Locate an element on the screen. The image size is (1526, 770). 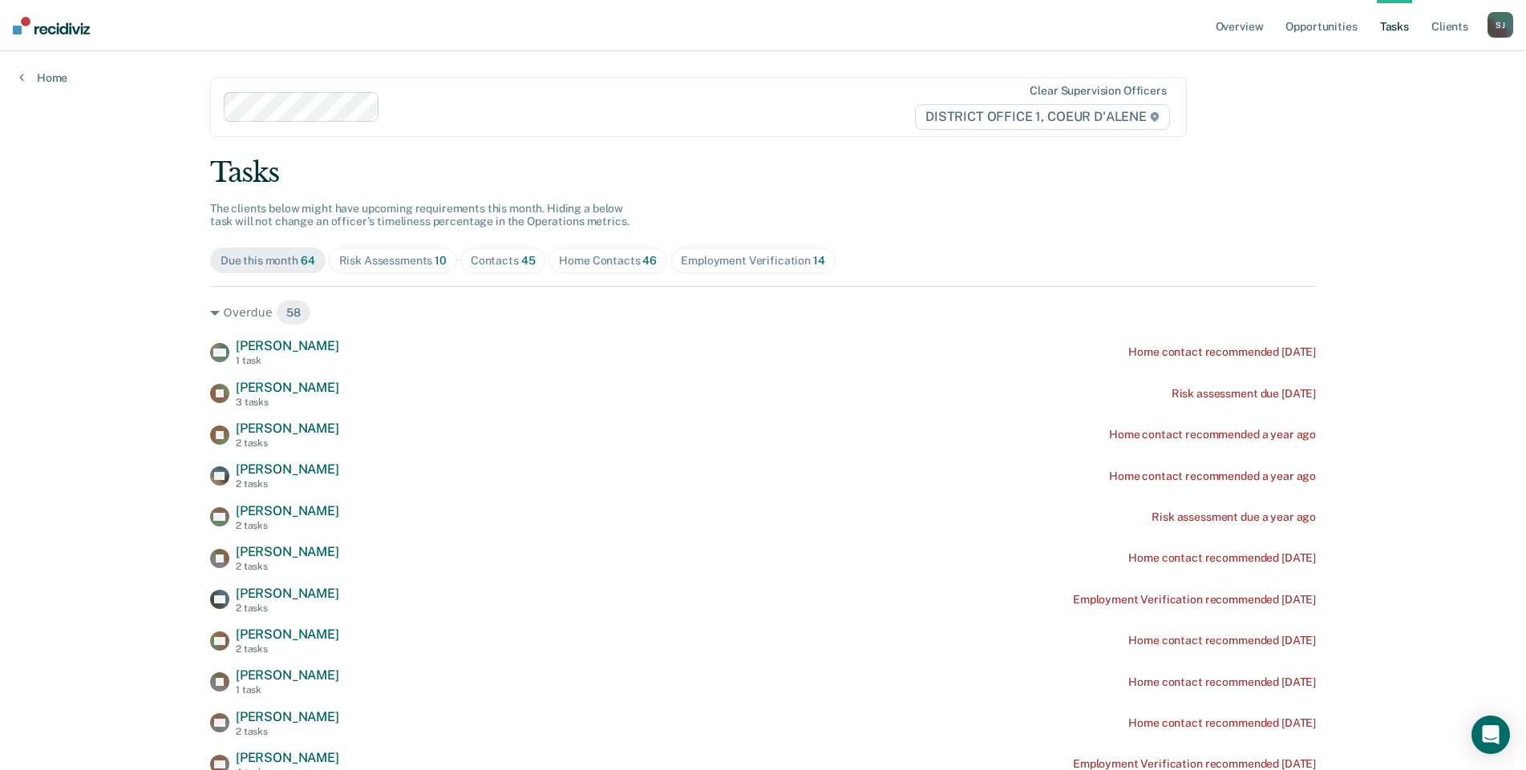
button: SJ is located at coordinates (1500, 25).